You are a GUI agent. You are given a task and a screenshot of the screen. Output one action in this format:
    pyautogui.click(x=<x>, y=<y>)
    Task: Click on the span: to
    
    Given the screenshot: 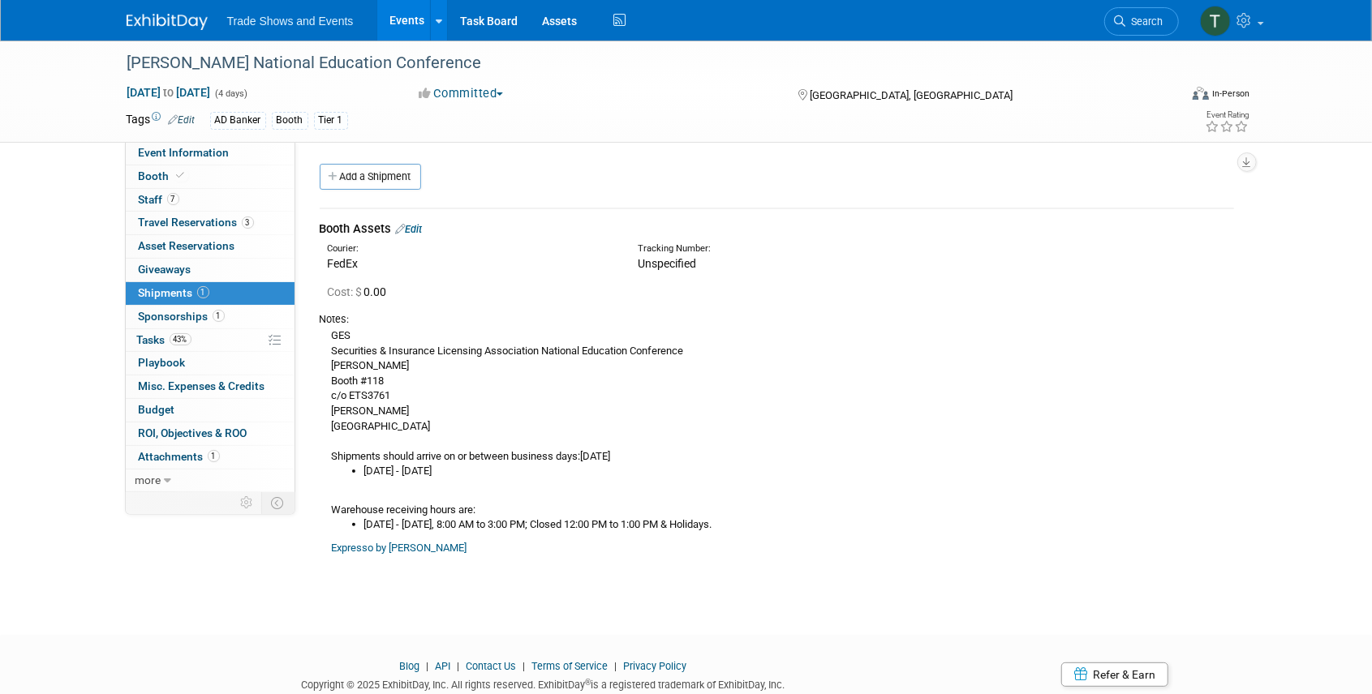 What is the action you would take?
    pyautogui.click(x=169, y=92)
    